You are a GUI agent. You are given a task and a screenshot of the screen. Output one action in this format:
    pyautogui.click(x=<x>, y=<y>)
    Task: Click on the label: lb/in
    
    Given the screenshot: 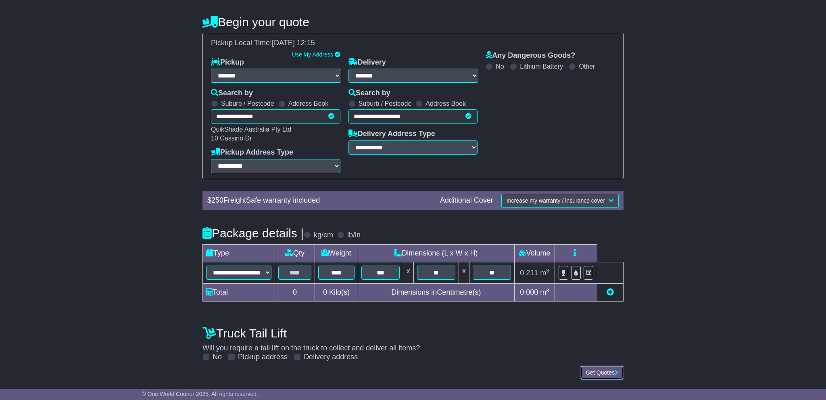 What is the action you would take?
    pyautogui.click(x=354, y=235)
    